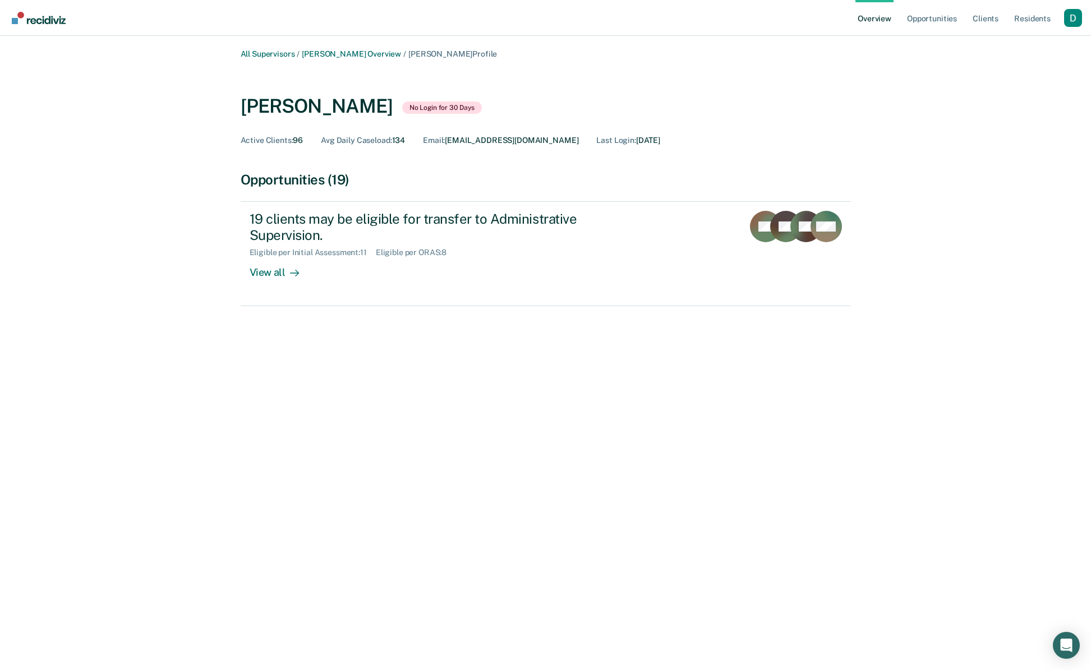  What do you see at coordinates (546, 254) in the screenshot?
I see `a: 19 clients may be eligible for transfer to Administrative Supervision.Eligible per Initial Assess...` at bounding box center [546, 254].